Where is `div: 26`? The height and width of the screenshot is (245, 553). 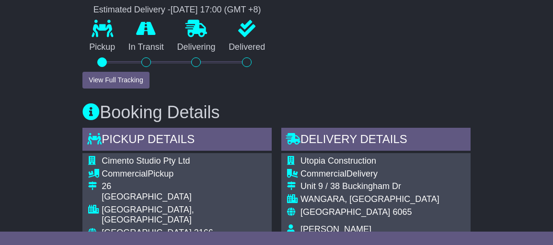
div: 26 is located at coordinates (184, 187).